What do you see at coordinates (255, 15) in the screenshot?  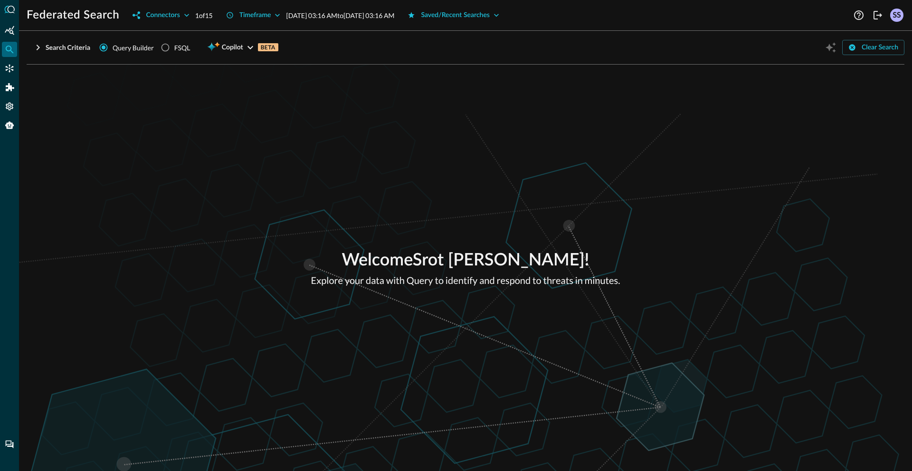 I see `div: Timeframe` at bounding box center [255, 15].